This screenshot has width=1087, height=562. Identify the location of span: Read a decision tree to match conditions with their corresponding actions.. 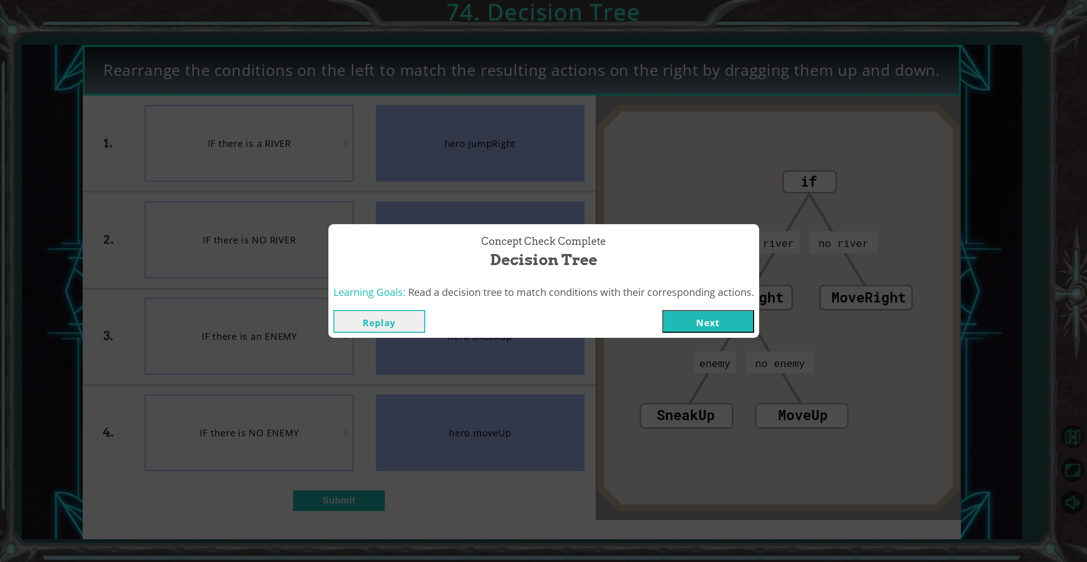
(581, 292).